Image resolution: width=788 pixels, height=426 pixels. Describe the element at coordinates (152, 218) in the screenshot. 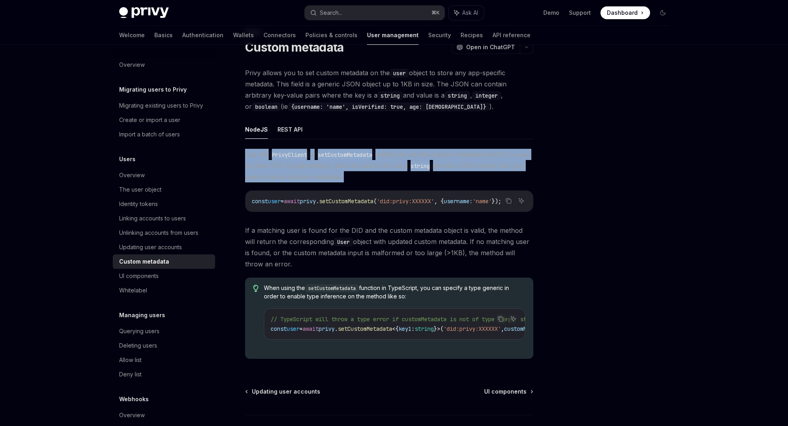

I see `div: Linking accounts to users` at that location.